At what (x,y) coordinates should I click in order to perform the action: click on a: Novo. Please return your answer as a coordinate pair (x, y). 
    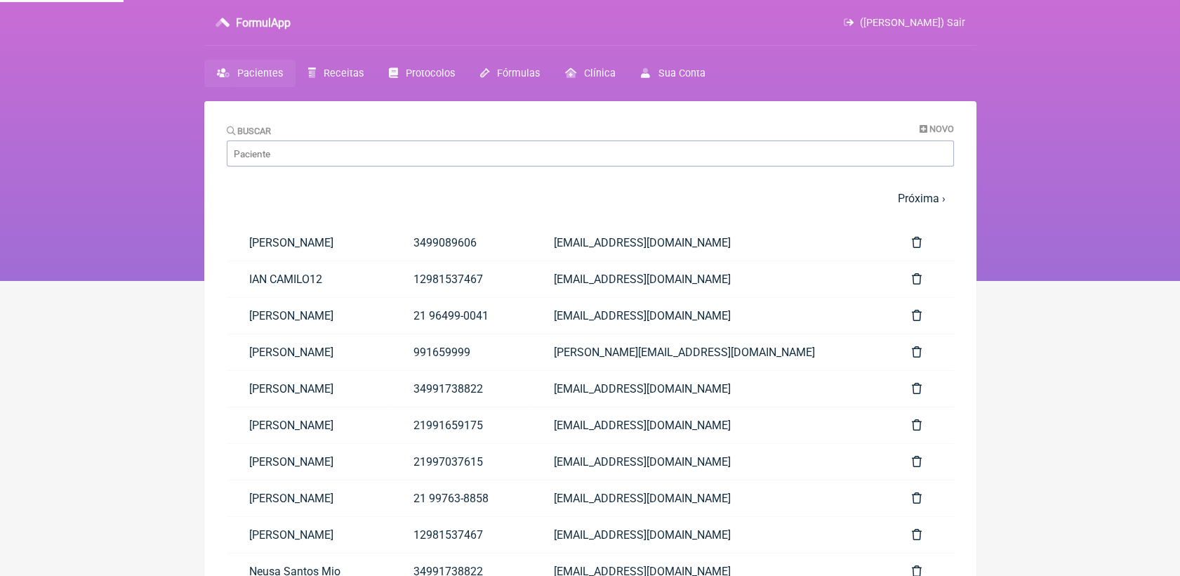
    Looking at the image, I should click on (937, 128).